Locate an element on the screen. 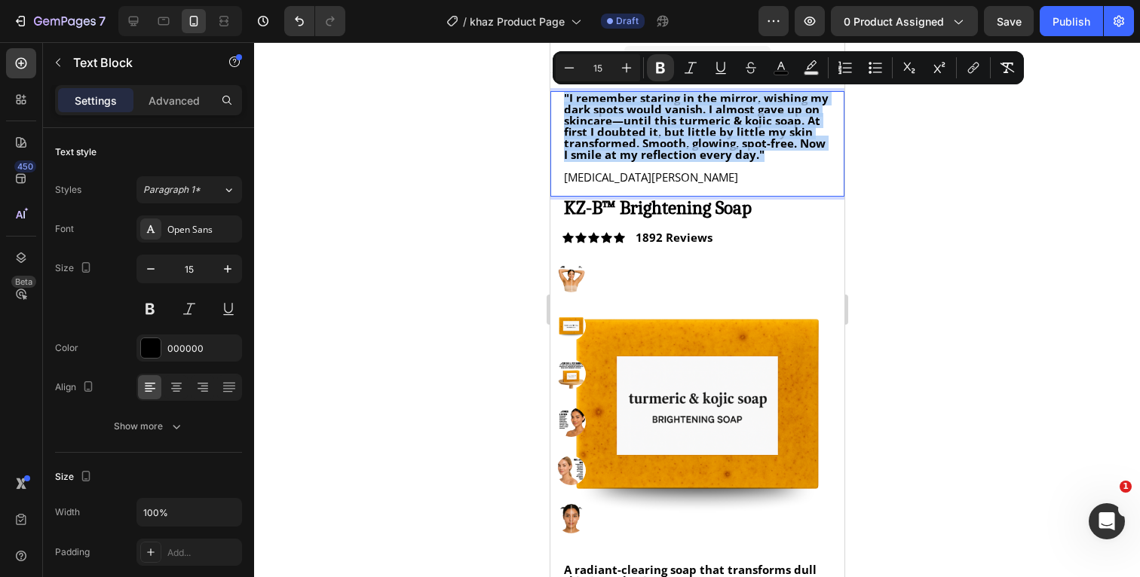  p: Settings is located at coordinates (96, 100).